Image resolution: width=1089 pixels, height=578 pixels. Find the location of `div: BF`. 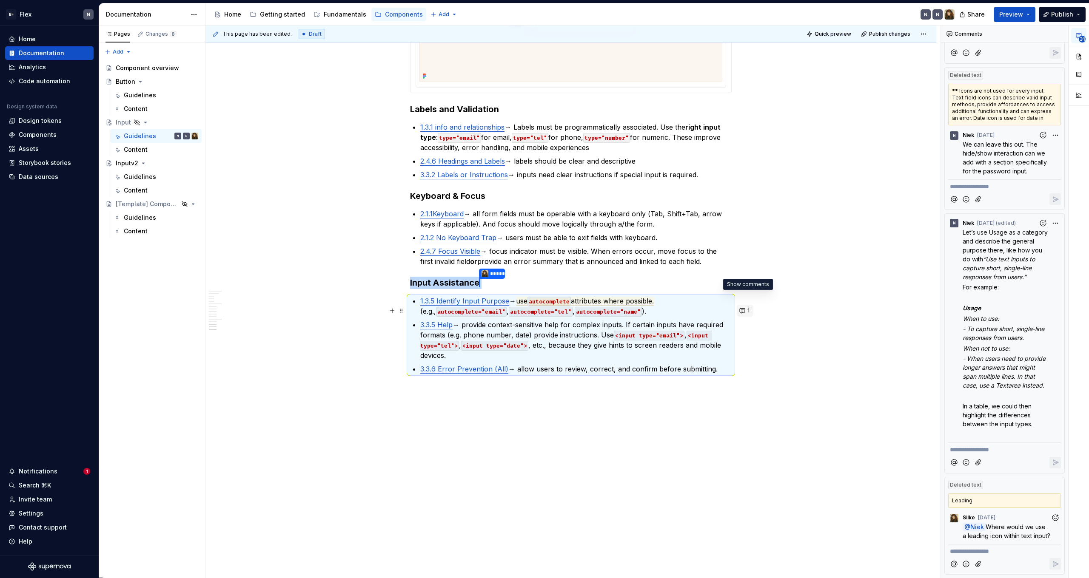

div: BF is located at coordinates (11, 14).